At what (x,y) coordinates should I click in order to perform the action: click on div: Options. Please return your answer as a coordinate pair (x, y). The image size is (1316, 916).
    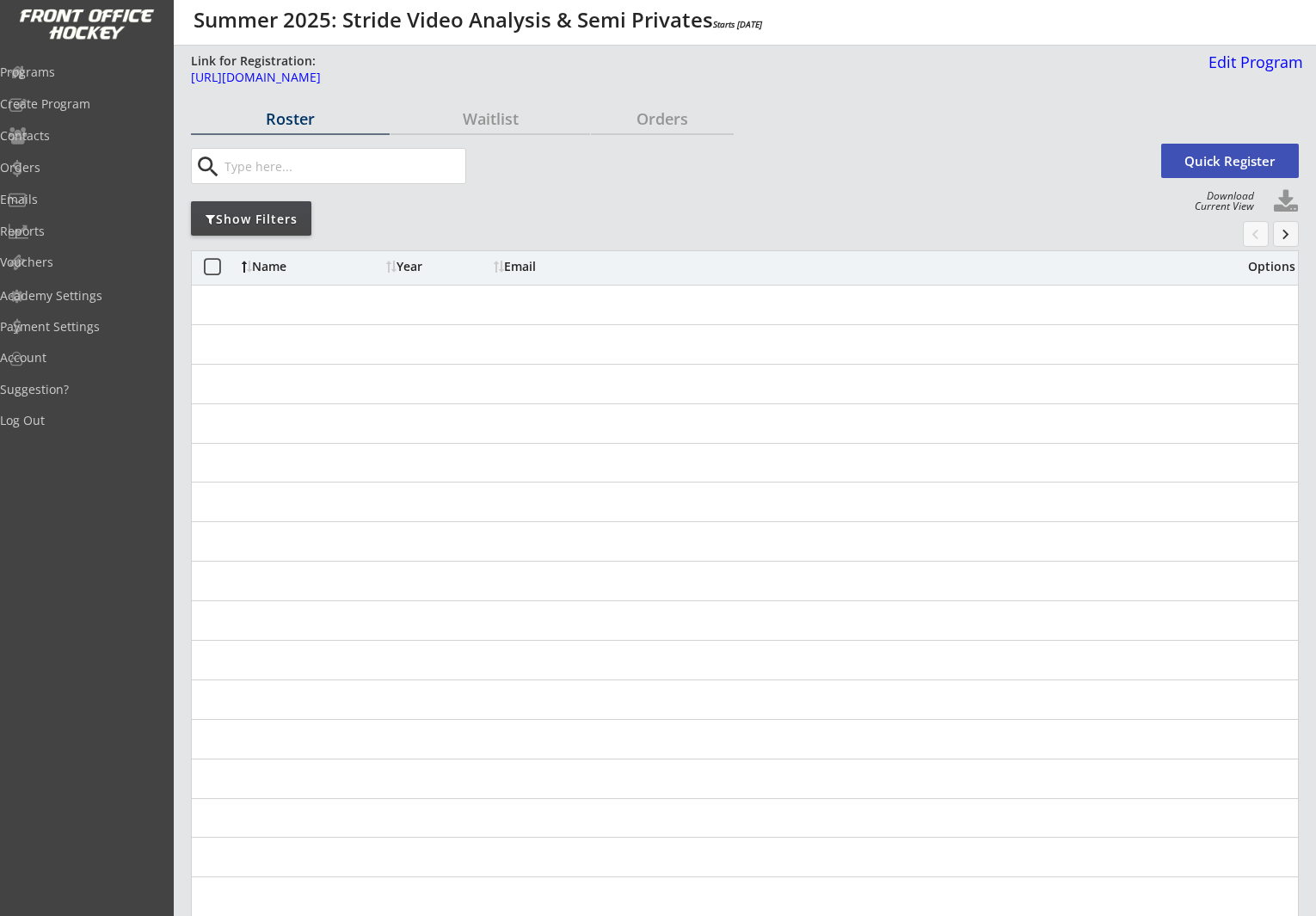
    Looking at the image, I should click on (1264, 267).